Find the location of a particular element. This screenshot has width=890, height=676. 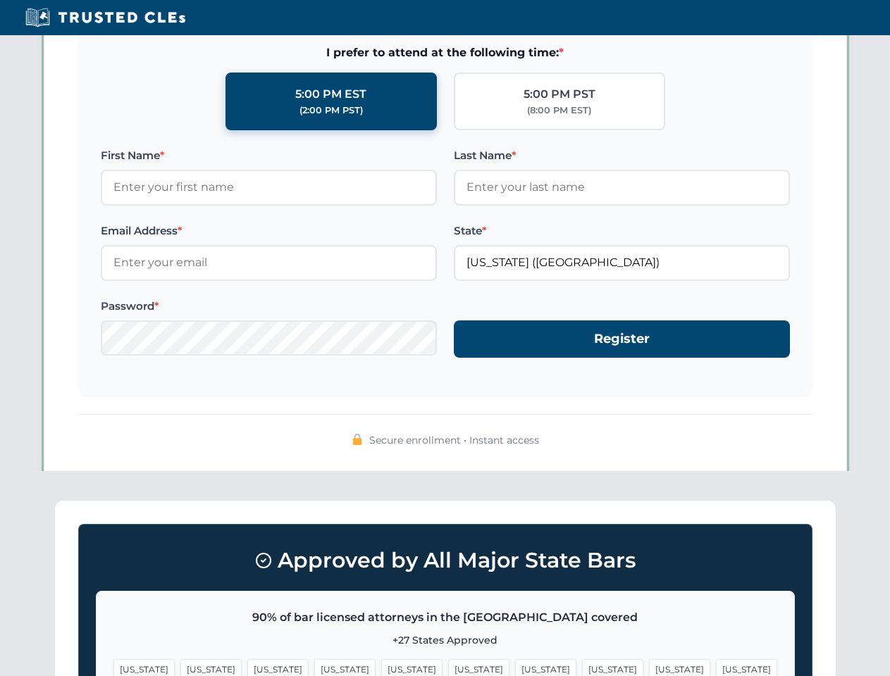

label: Last Name is located at coordinates (621, 156).